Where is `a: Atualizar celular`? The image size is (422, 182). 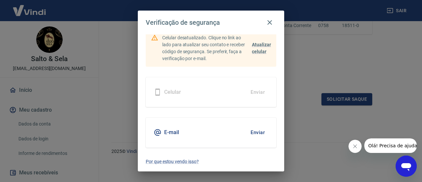
a: Atualizar celular is located at coordinates (262, 48).